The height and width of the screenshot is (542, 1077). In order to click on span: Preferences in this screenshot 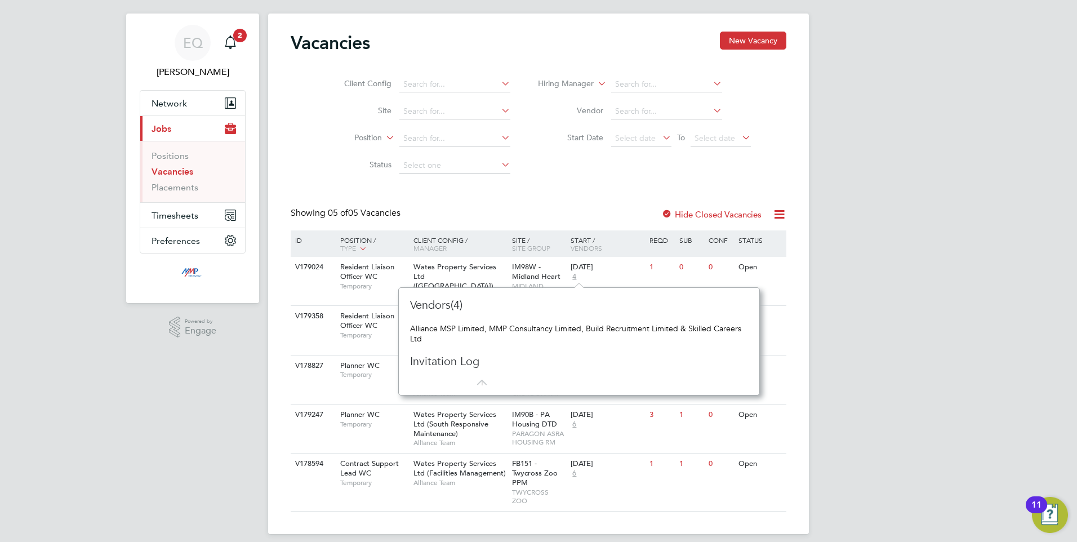, I will do `click(176, 240)`.